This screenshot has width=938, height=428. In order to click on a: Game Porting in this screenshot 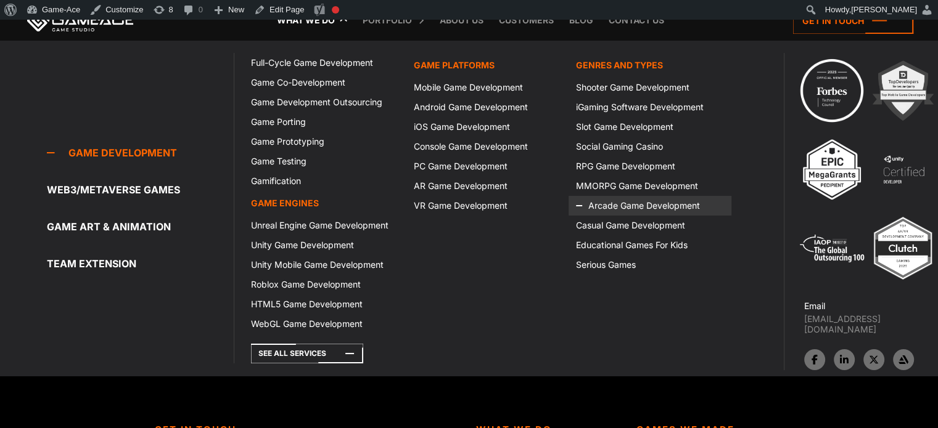, I will do `click(324, 122)`.